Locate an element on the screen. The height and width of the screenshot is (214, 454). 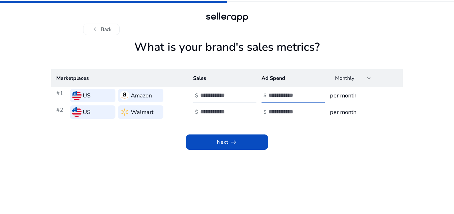
button: chevron_leftBack is located at coordinates (101, 29).